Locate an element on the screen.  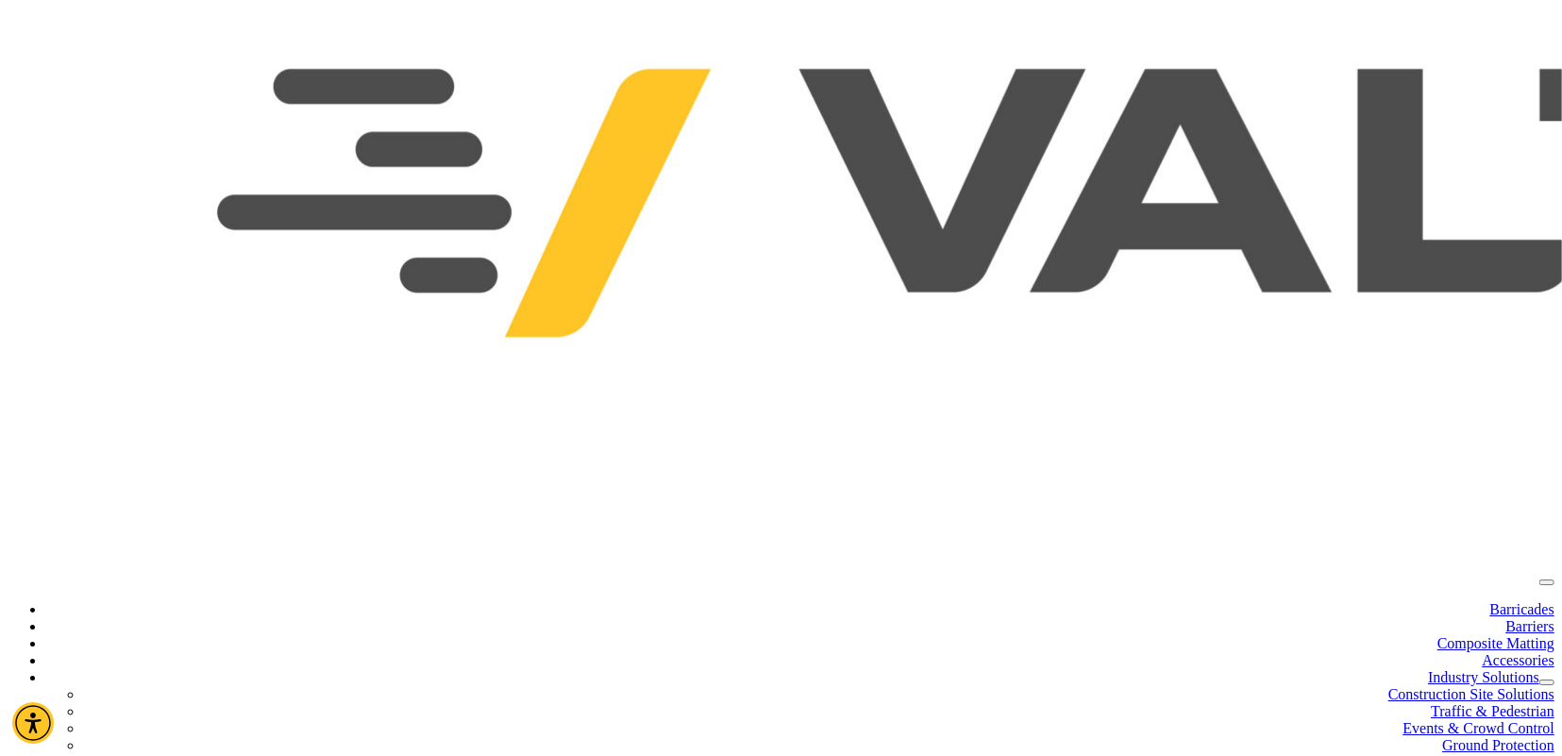
a: Barriers is located at coordinates (1530, 626).